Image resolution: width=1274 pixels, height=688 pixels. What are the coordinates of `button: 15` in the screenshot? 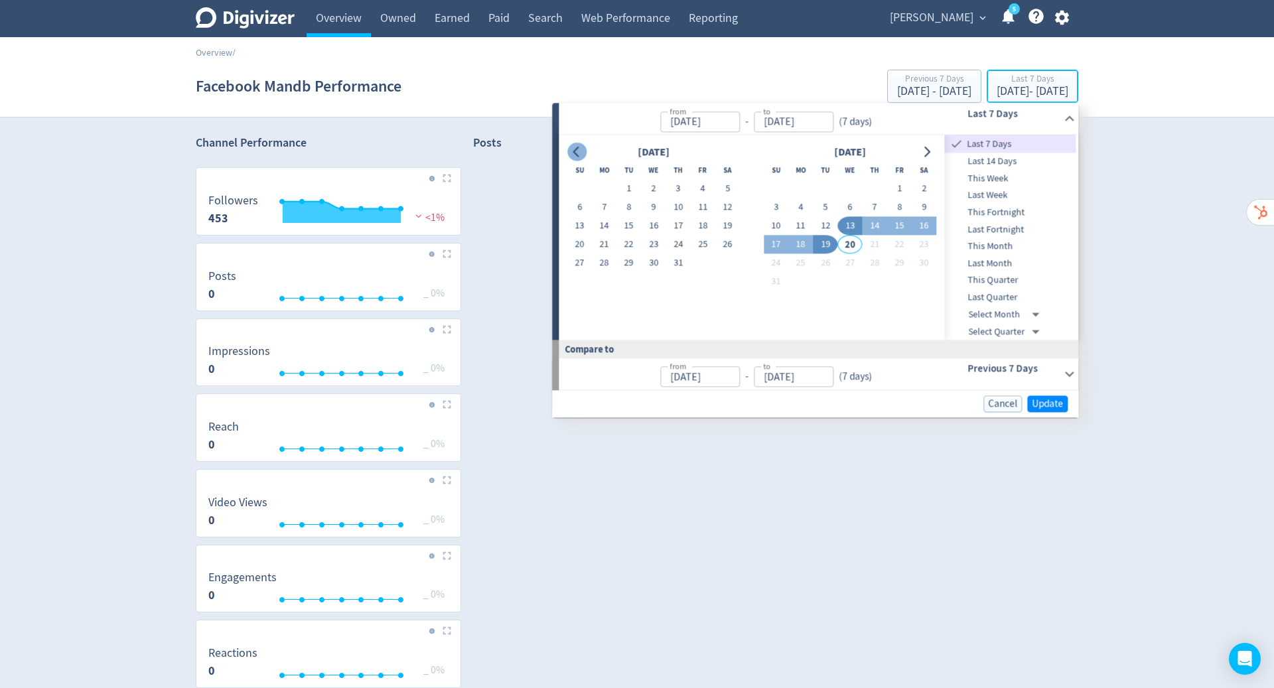 It's located at (899, 226).